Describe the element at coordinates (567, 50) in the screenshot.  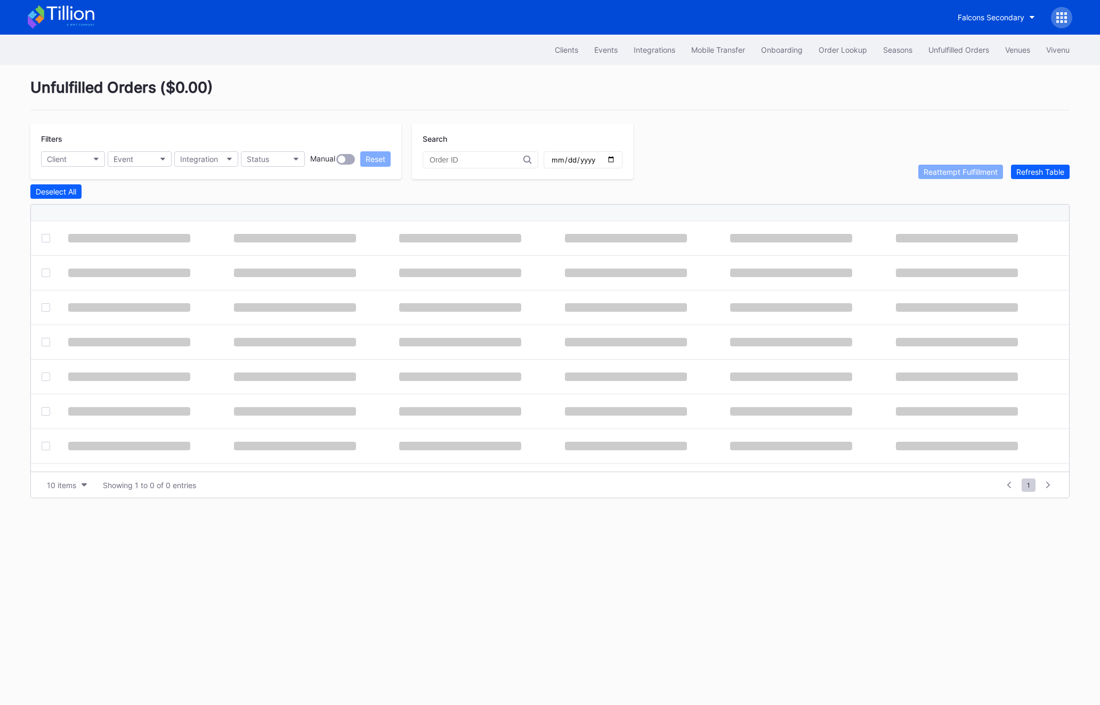
I see `a: Clients` at that location.